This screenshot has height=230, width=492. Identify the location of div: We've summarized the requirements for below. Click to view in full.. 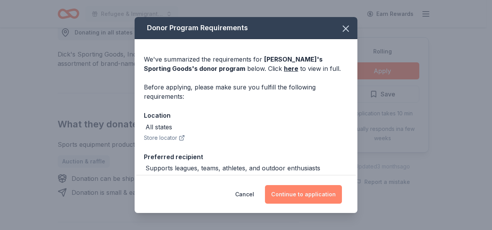
(246, 64).